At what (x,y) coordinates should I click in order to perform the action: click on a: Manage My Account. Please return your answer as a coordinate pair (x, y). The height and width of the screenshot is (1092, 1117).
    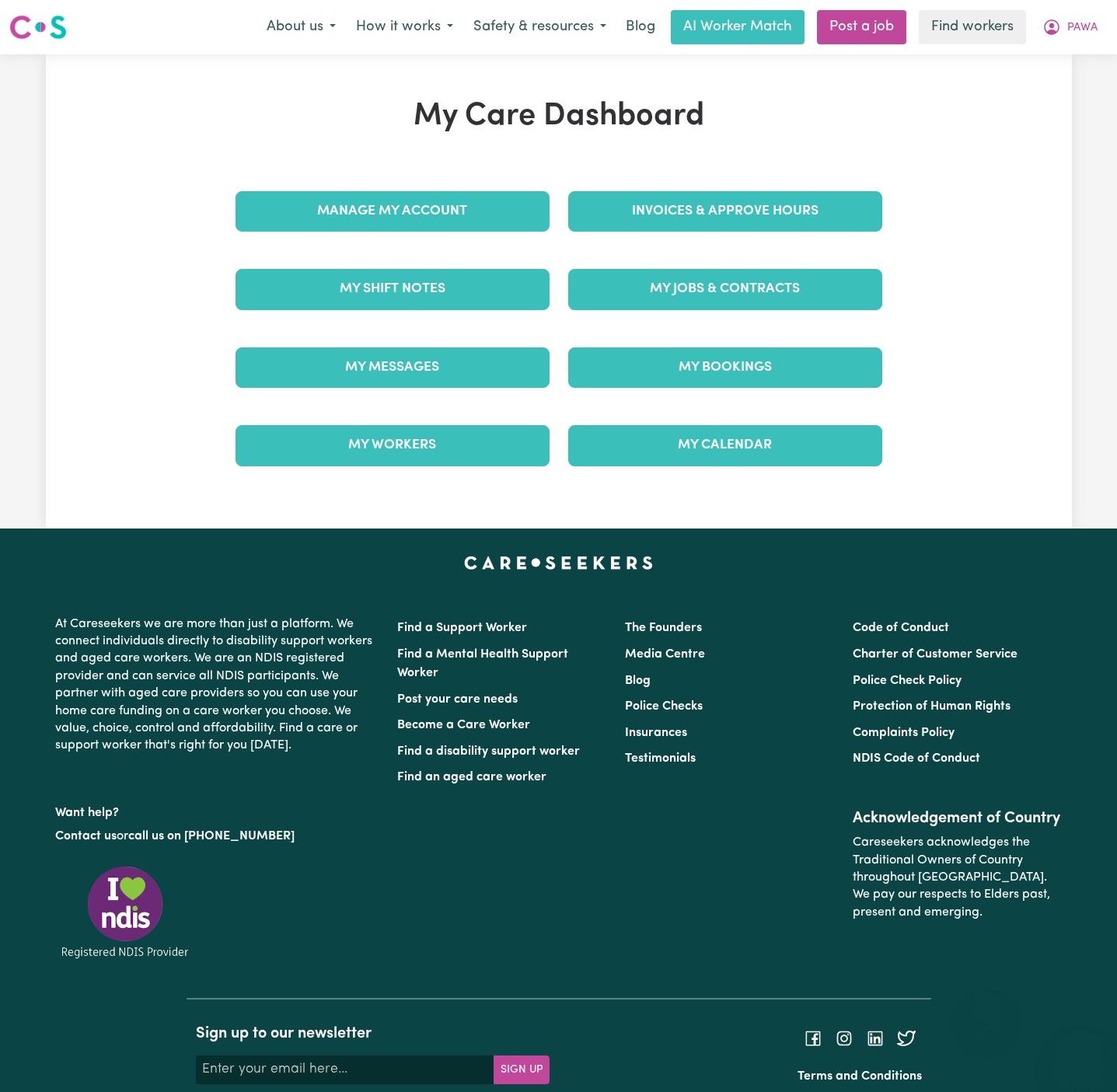
    Looking at the image, I should click on (392, 211).